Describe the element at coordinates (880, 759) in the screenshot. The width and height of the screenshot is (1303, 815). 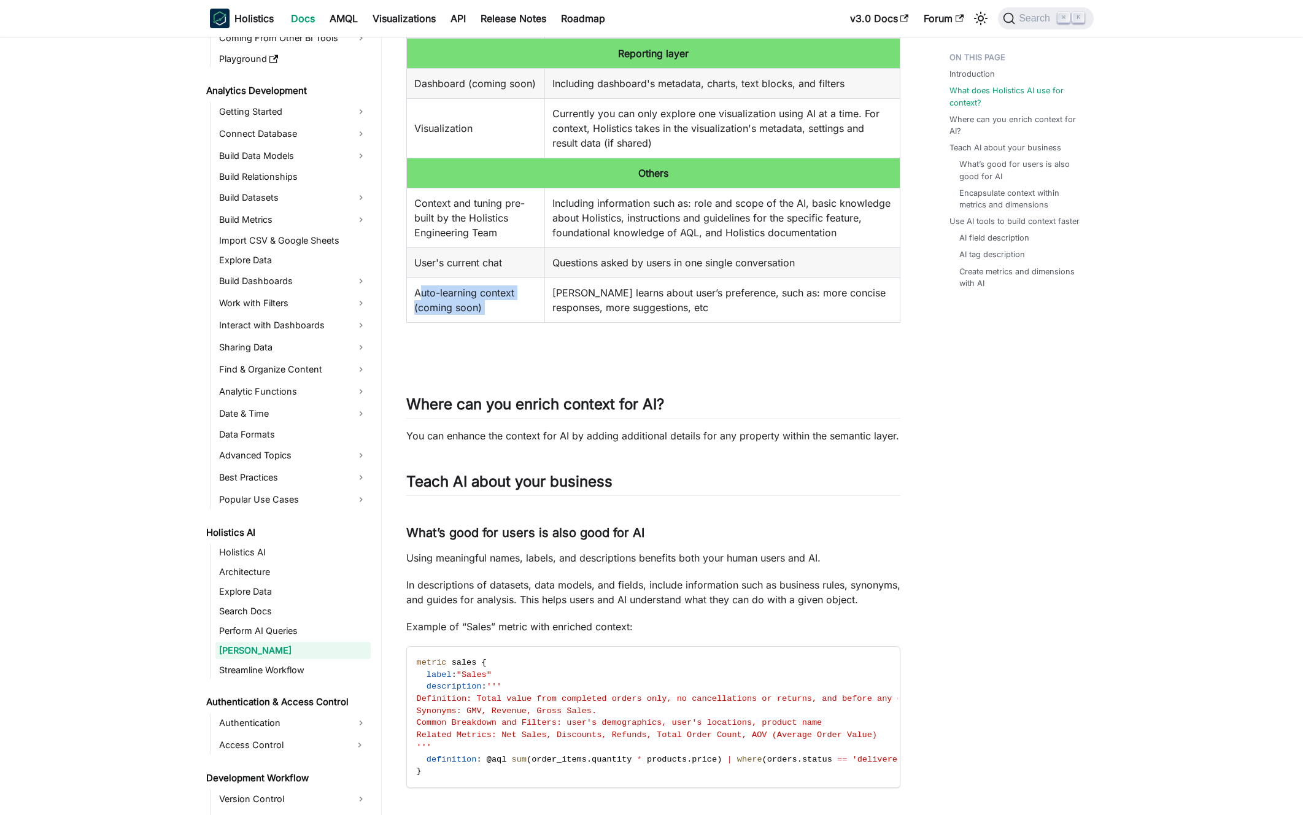
I see `span: 'delivered'` at that location.